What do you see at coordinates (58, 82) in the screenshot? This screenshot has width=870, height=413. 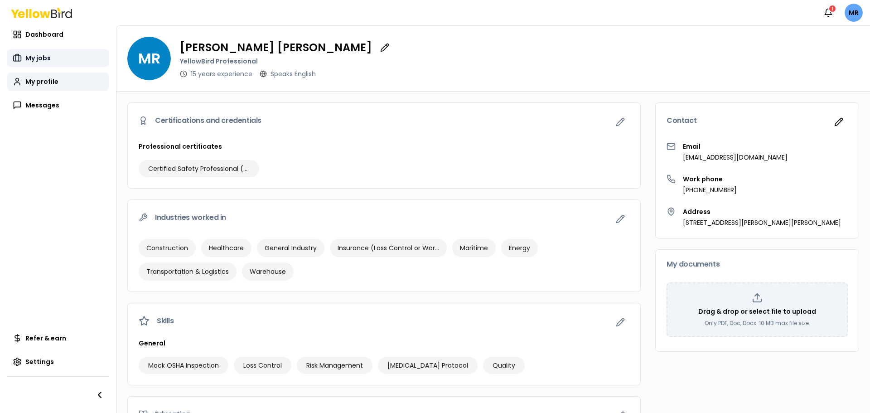 I see `a: My profile` at bounding box center [58, 82].